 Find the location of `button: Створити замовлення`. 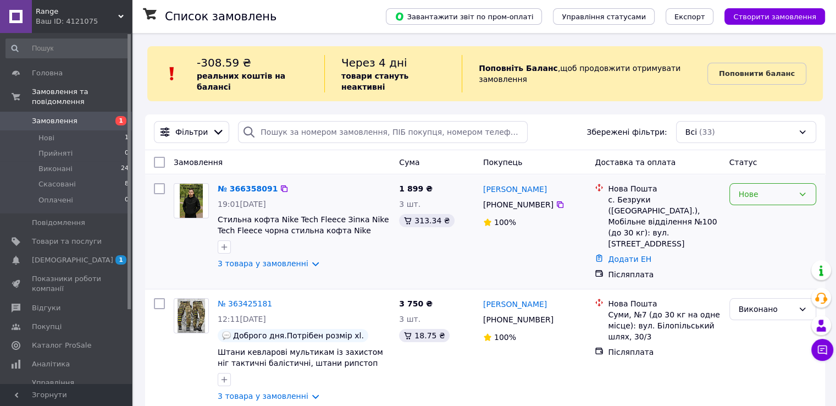

button: Створити замовлення is located at coordinates (774, 16).